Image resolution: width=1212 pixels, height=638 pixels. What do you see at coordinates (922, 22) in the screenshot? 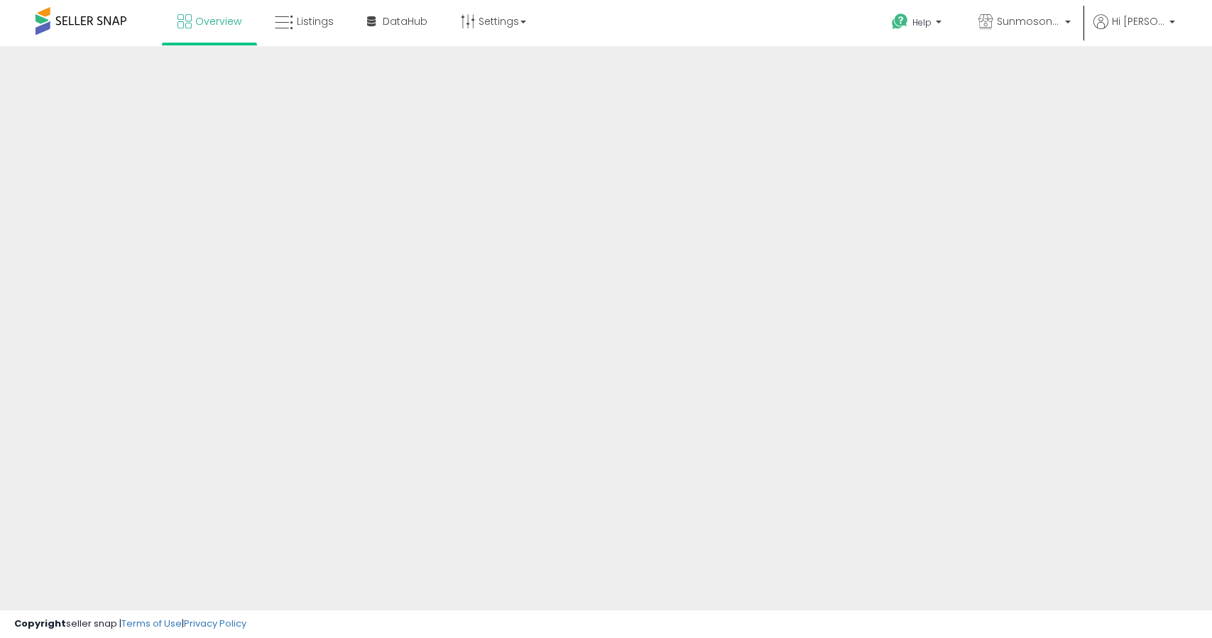
I see `span: Help` at bounding box center [922, 22].